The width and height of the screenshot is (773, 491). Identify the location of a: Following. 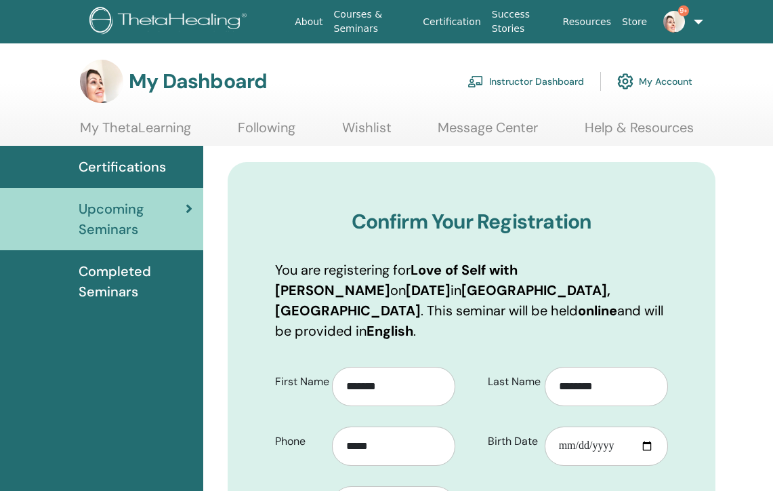
(266, 132).